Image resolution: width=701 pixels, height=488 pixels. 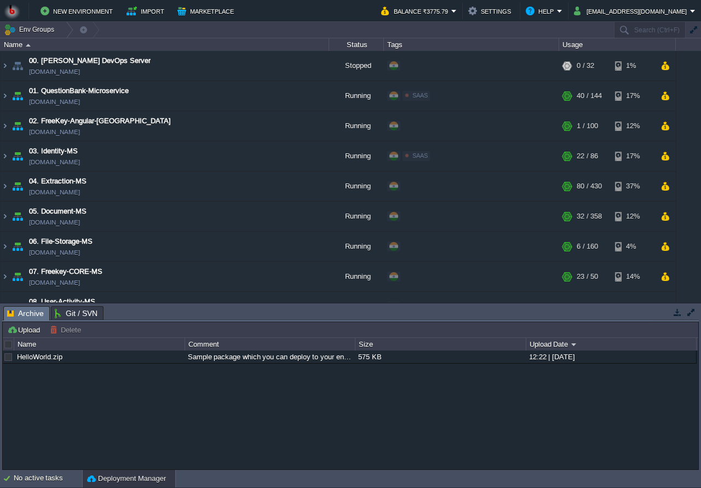 What do you see at coordinates (67, 330) in the screenshot?
I see `button: Delete` at bounding box center [67, 330].